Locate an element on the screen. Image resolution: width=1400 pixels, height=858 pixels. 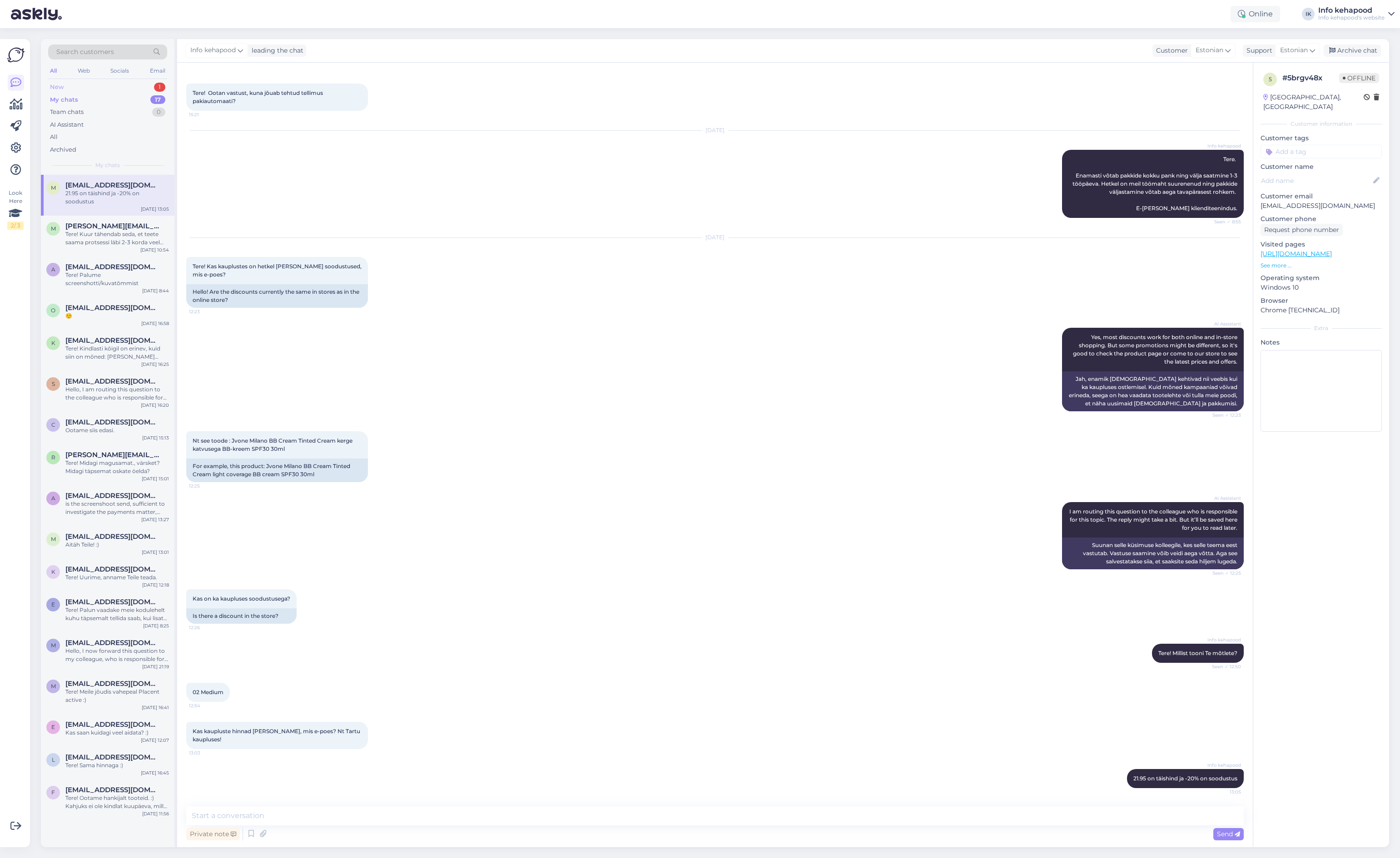
span: 5 is located at coordinates (1270, 79).